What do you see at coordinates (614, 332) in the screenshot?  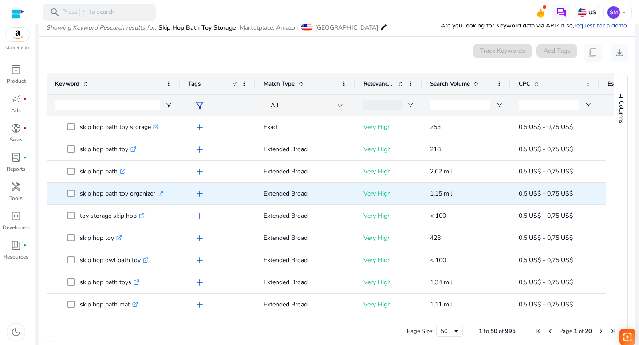 I see `div: Last Page` at bounding box center [614, 332].